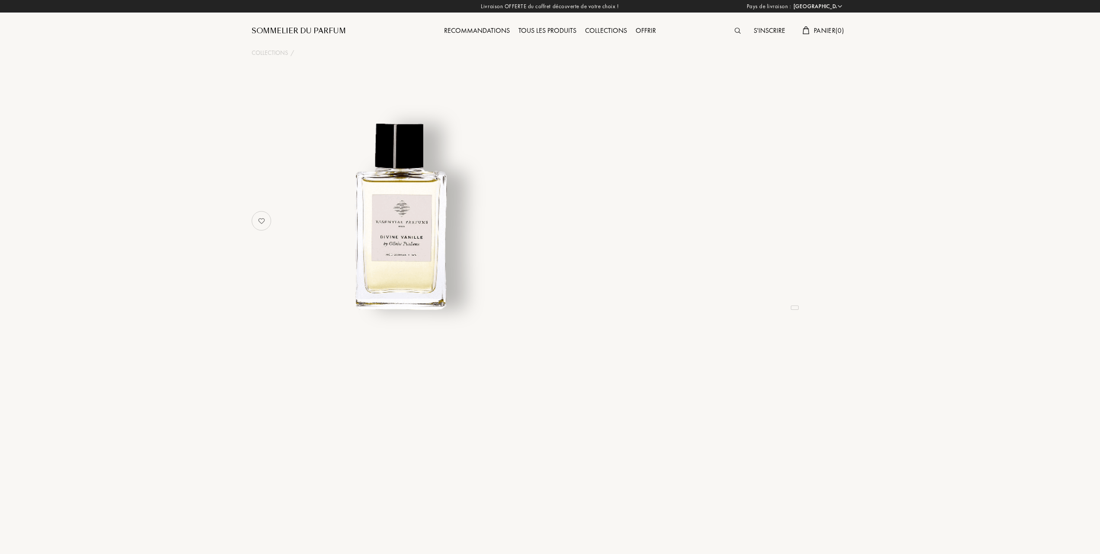  What do you see at coordinates (769, 31) in the screenshot?
I see `div: S'inscrire` at bounding box center [769, 31].